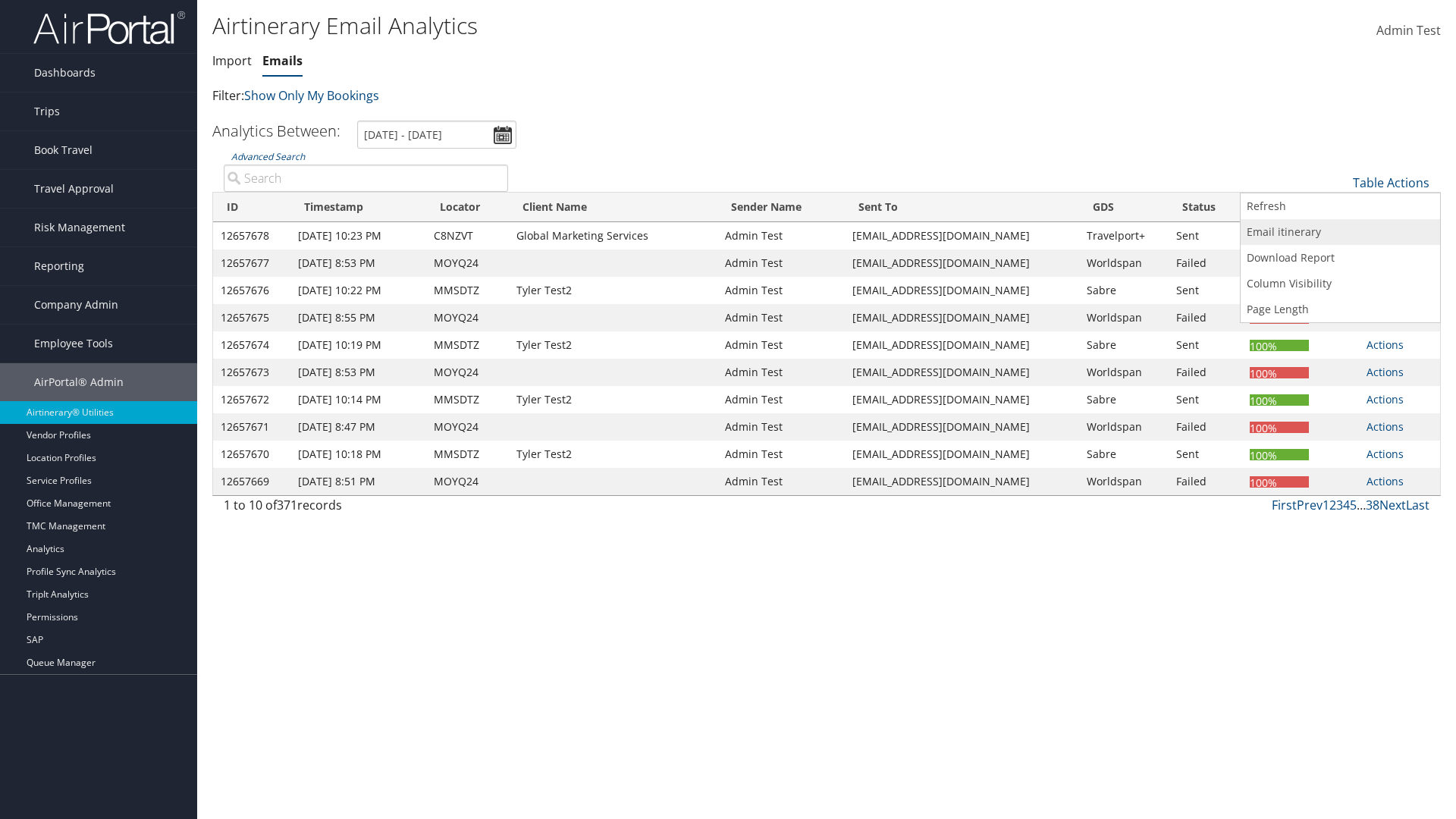  I want to click on img: airportal-logo.png, so click(109, 28).